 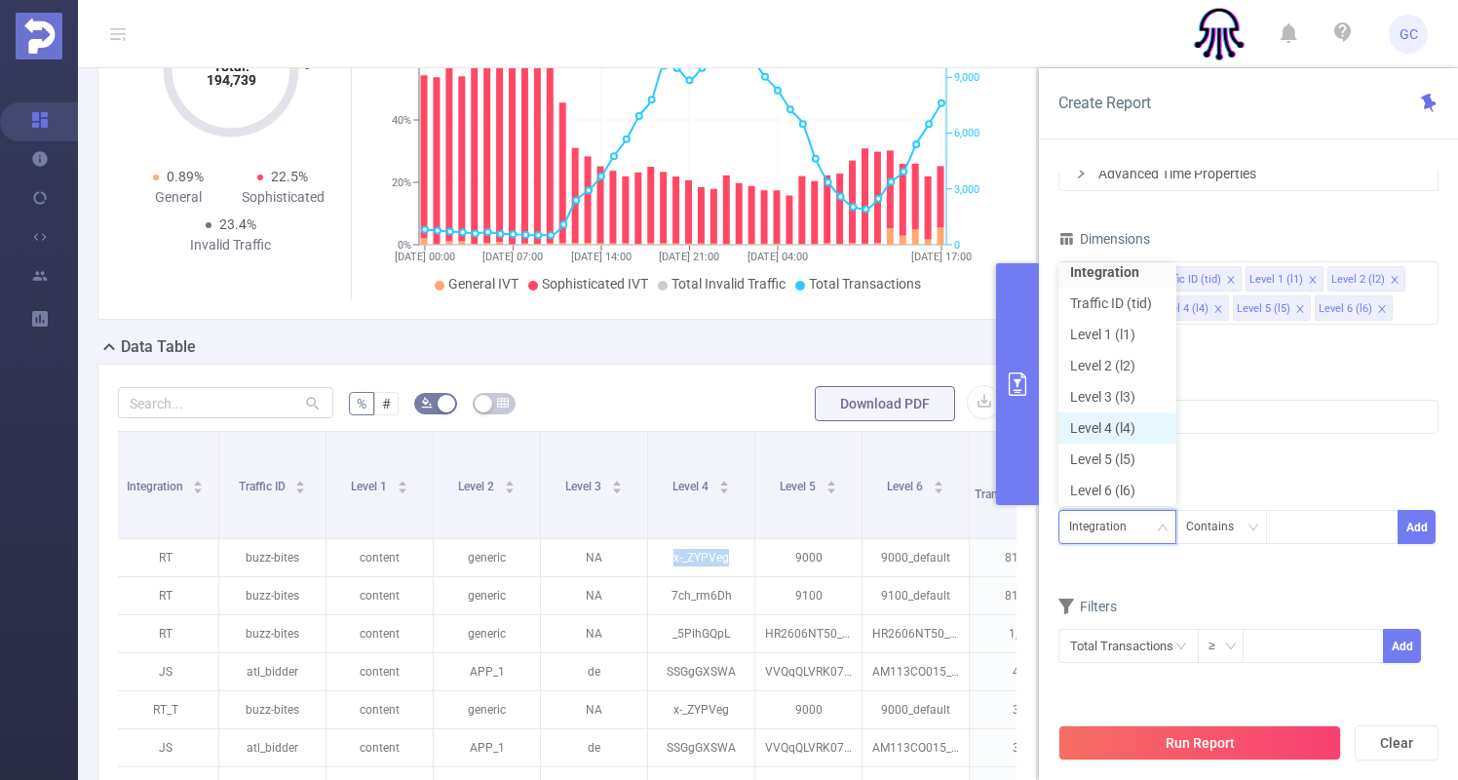 I want to click on span: Level 2, so click(x=478, y=486).